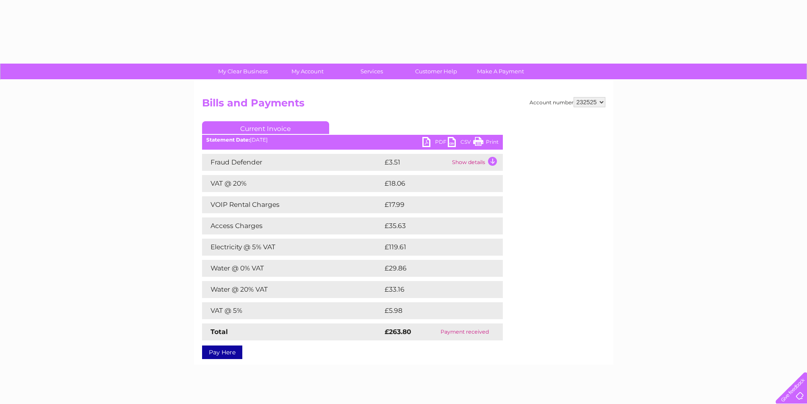 The height and width of the screenshot is (404, 807). Describe the element at coordinates (436, 71) in the screenshot. I see `a: Customer Help` at that location.